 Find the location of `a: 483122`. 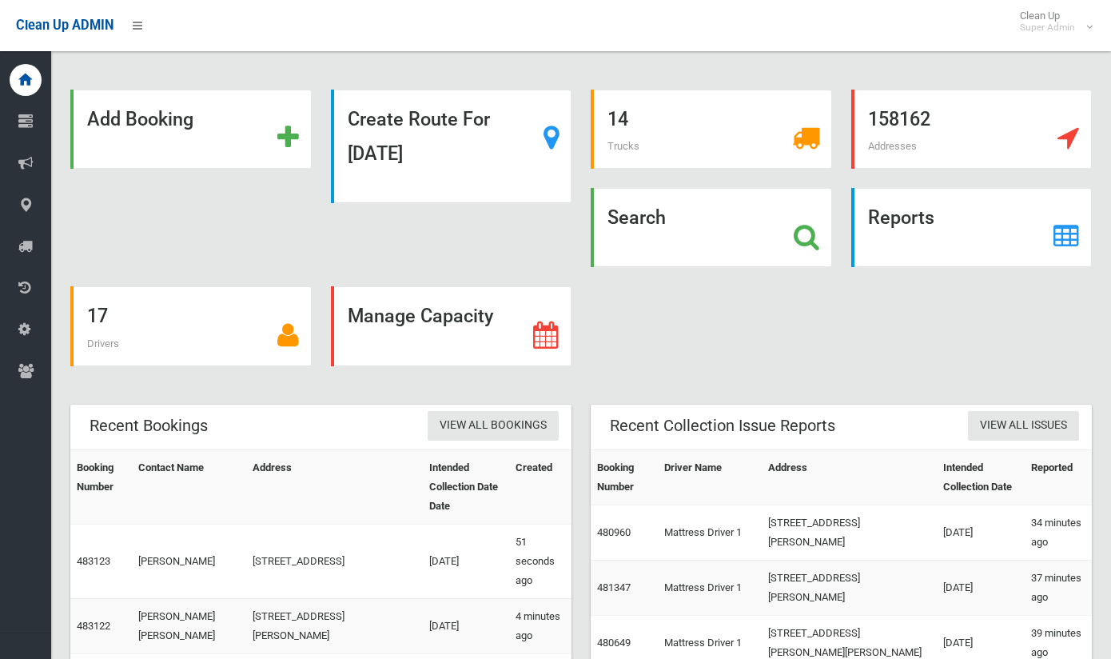

a: 483122 is located at coordinates (94, 625).